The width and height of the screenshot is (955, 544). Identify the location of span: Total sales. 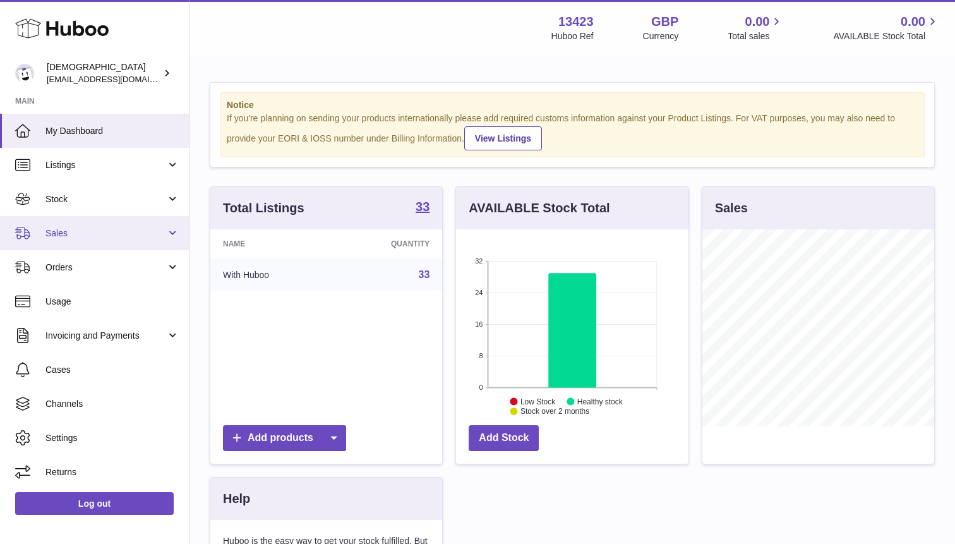
(755, 36).